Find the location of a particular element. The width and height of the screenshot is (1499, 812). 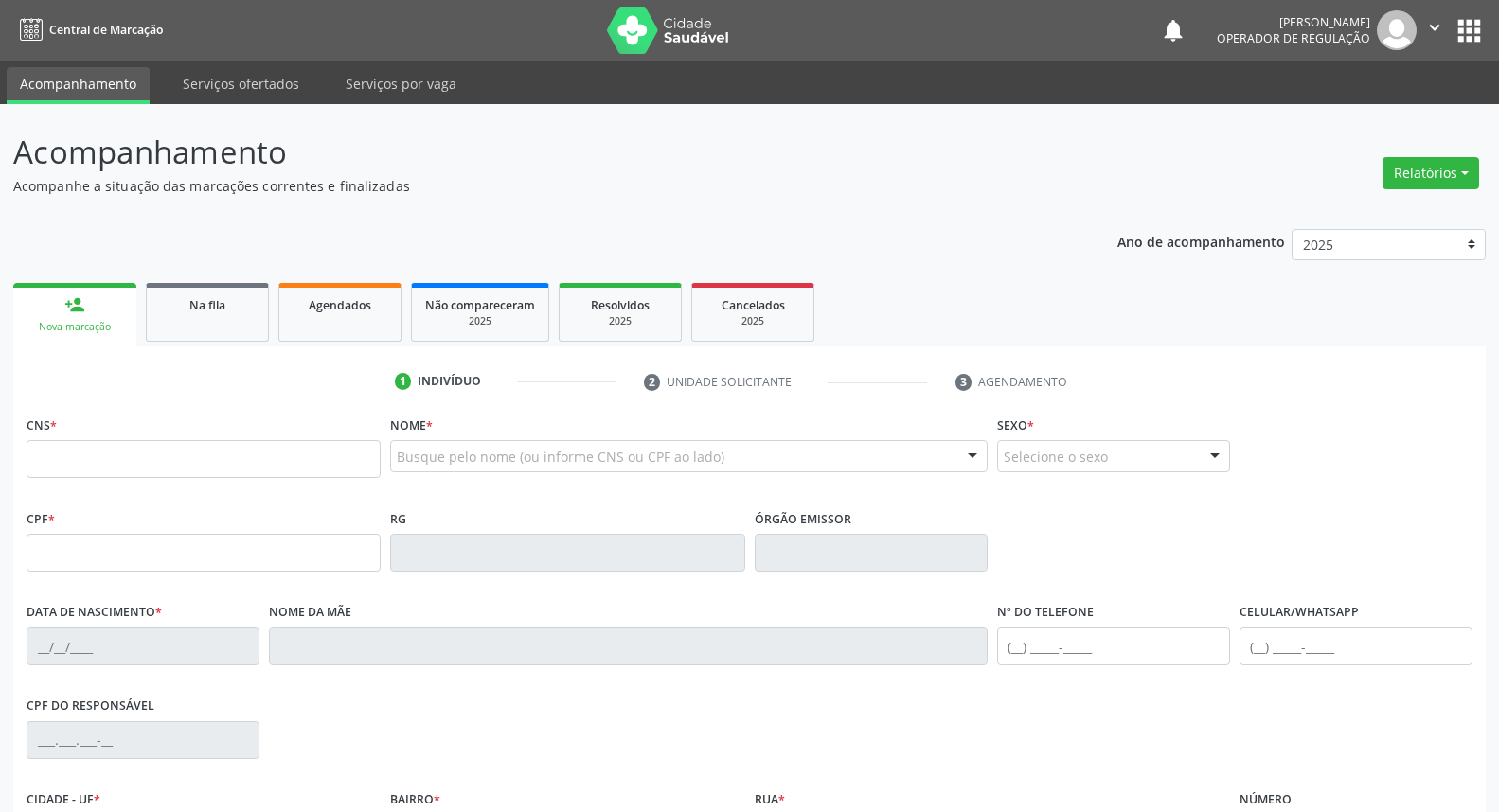

button: notifications is located at coordinates (1174, 30).